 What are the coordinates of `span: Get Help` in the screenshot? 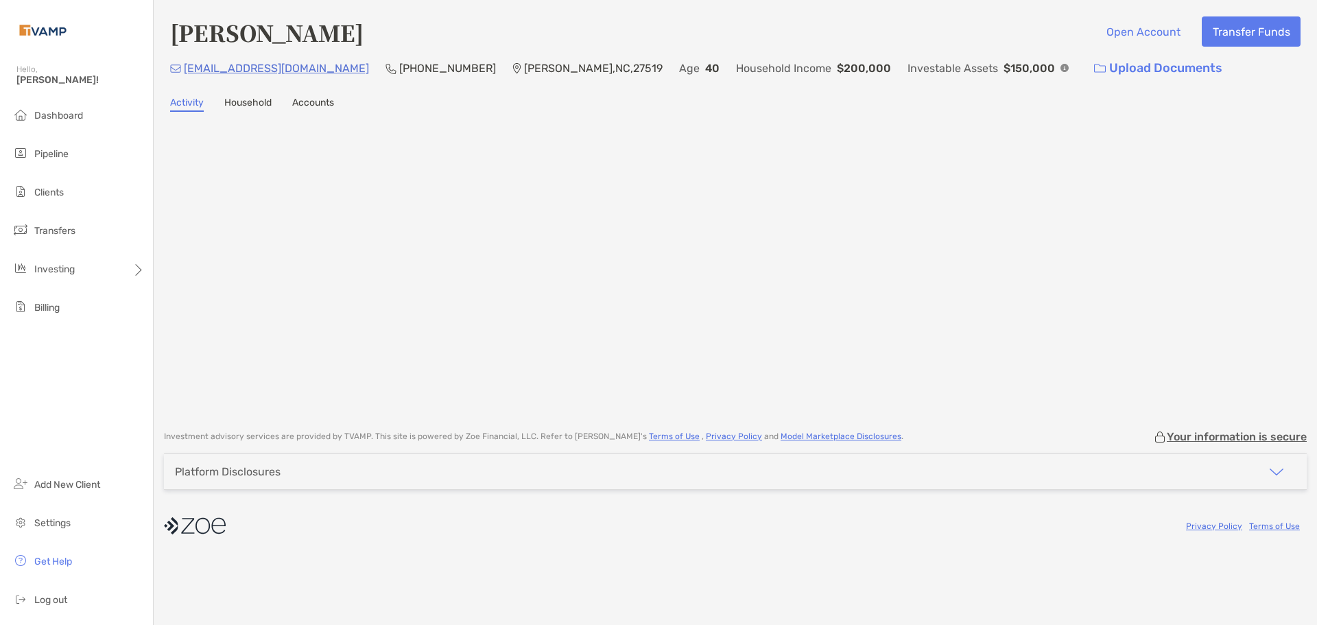 It's located at (53, 561).